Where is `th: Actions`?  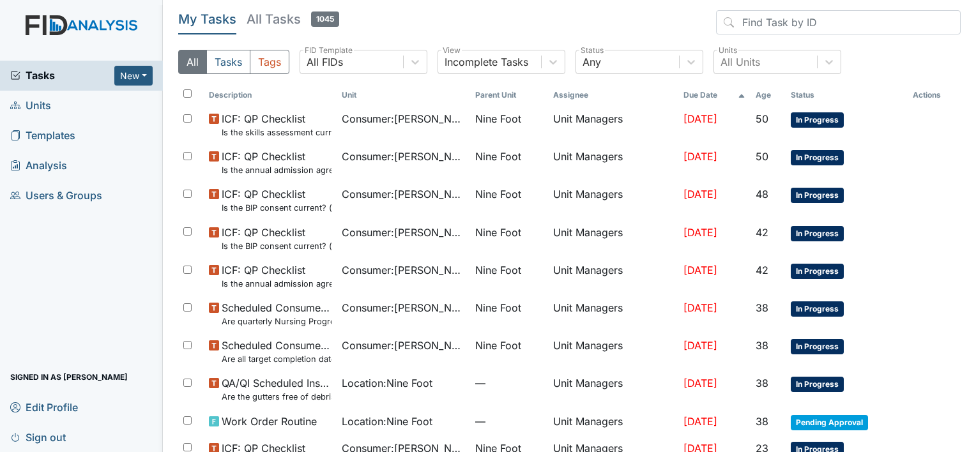
th: Actions is located at coordinates (934, 95).